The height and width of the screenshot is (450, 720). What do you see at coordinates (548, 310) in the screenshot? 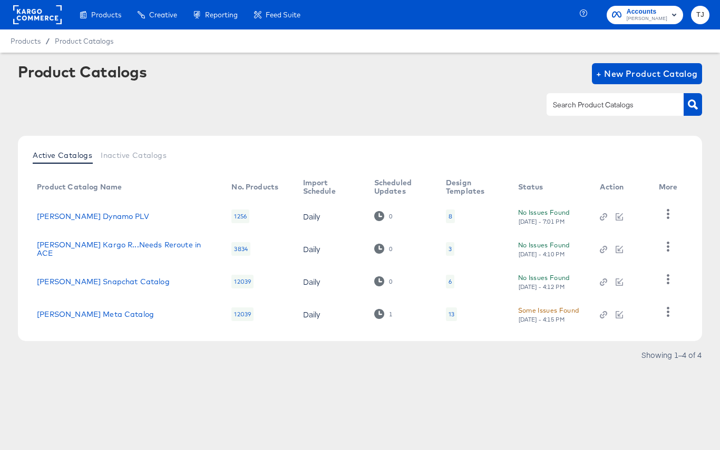
I see `div: Some Issues Found` at bounding box center [548, 310].